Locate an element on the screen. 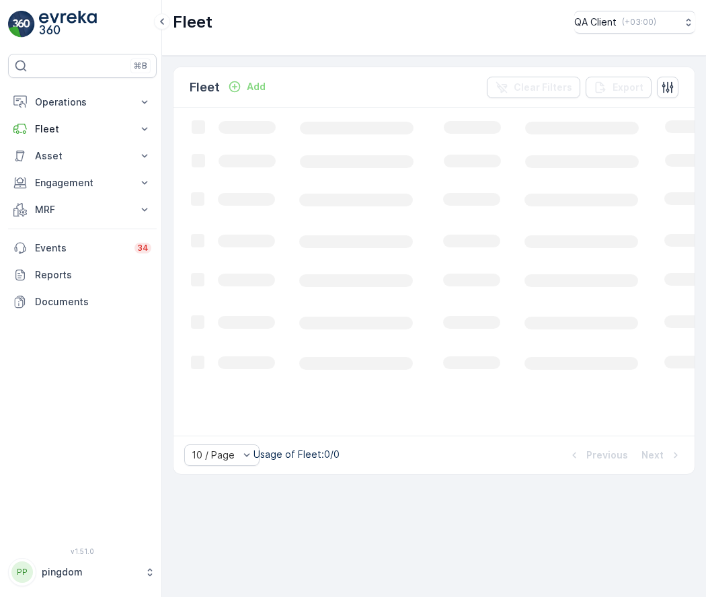 This screenshot has height=597, width=706. button: PPpingdom is located at coordinates (82, 572).